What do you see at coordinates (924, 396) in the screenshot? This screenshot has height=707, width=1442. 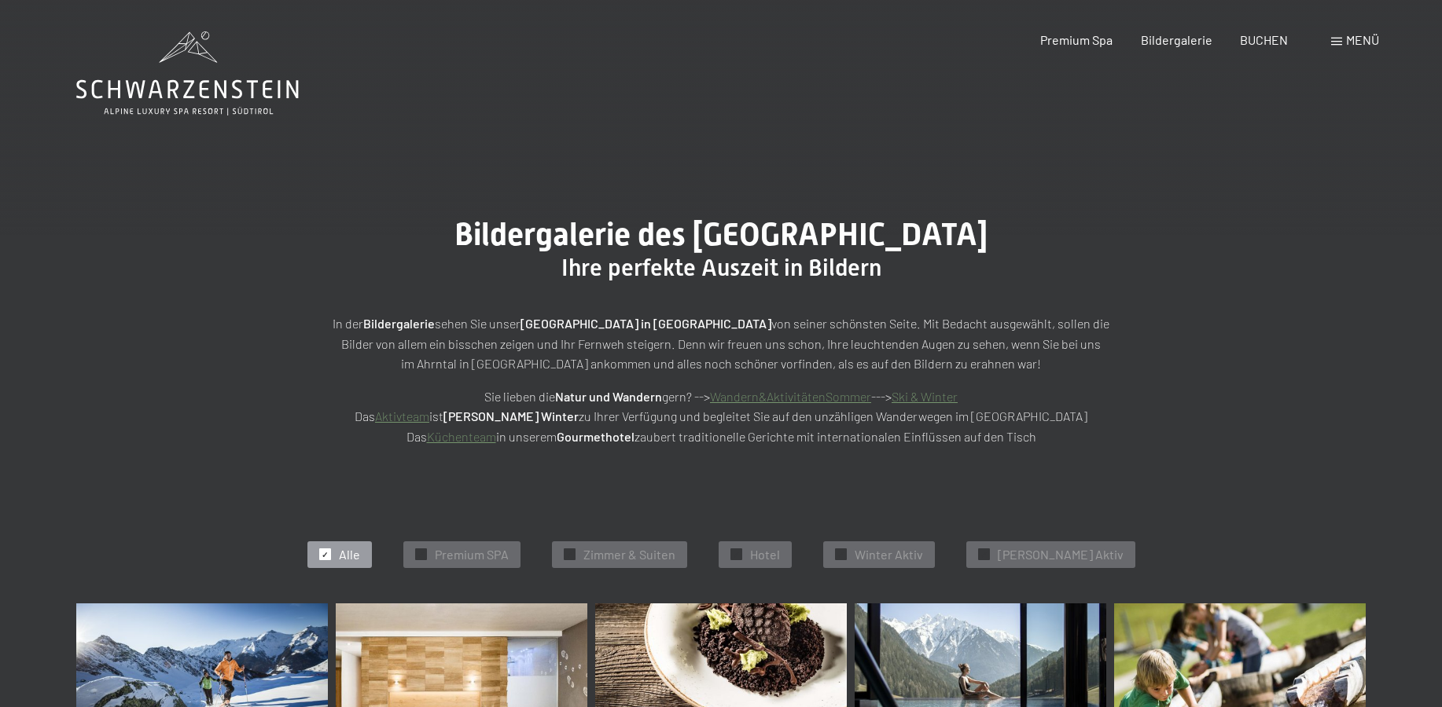 I see `a: Ski & Winter` at bounding box center [924, 396].